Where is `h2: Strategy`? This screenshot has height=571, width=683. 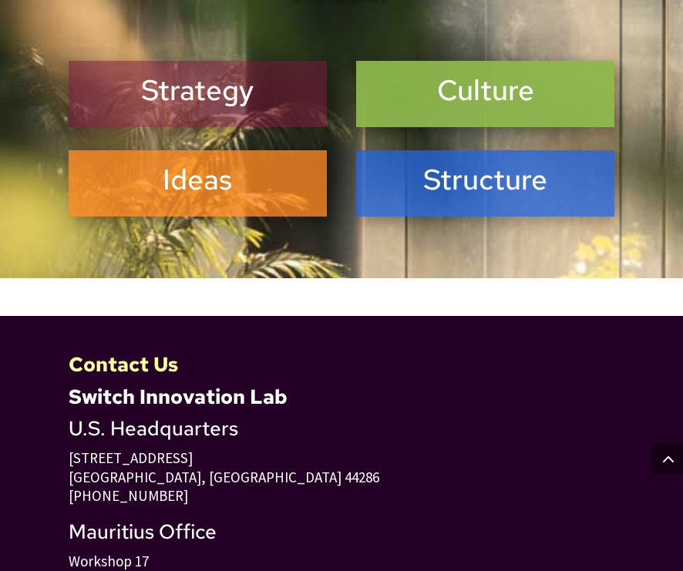 h2: Strategy is located at coordinates (197, 94).